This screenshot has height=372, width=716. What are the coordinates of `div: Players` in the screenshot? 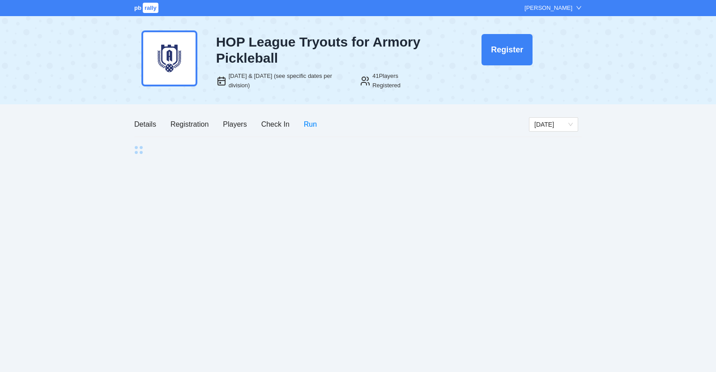 It's located at (235, 124).